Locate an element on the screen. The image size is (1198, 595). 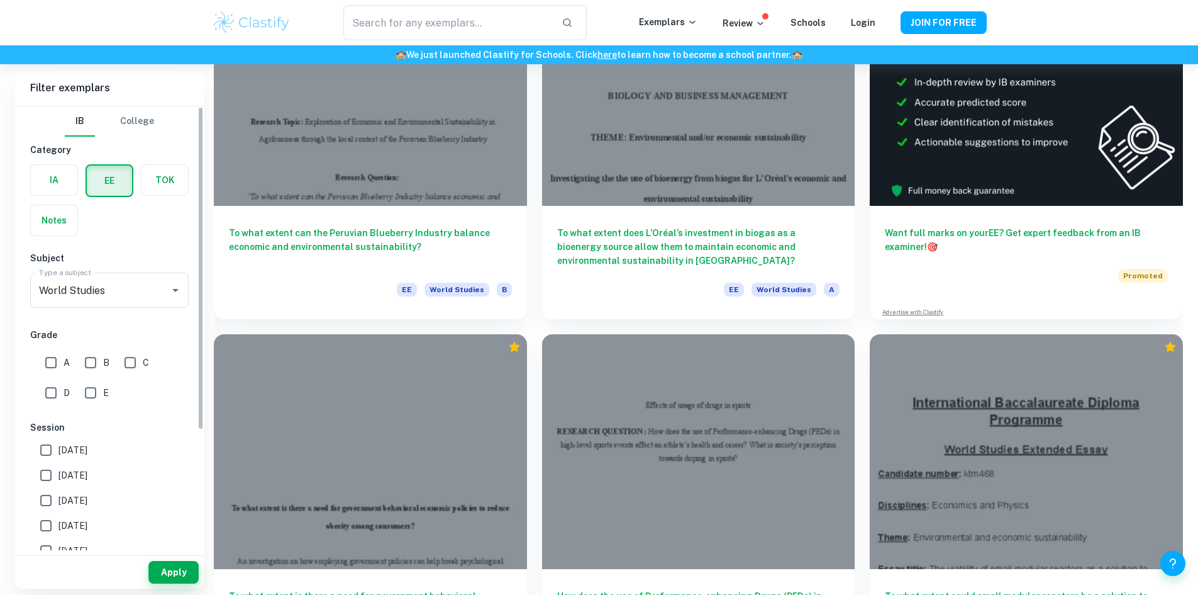
button: TOK is located at coordinates (165, 180).